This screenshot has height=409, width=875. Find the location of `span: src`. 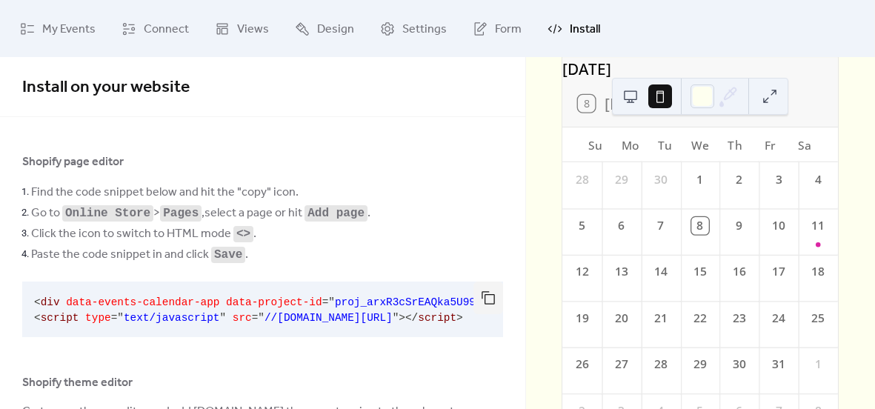

span: src is located at coordinates (242, 318).